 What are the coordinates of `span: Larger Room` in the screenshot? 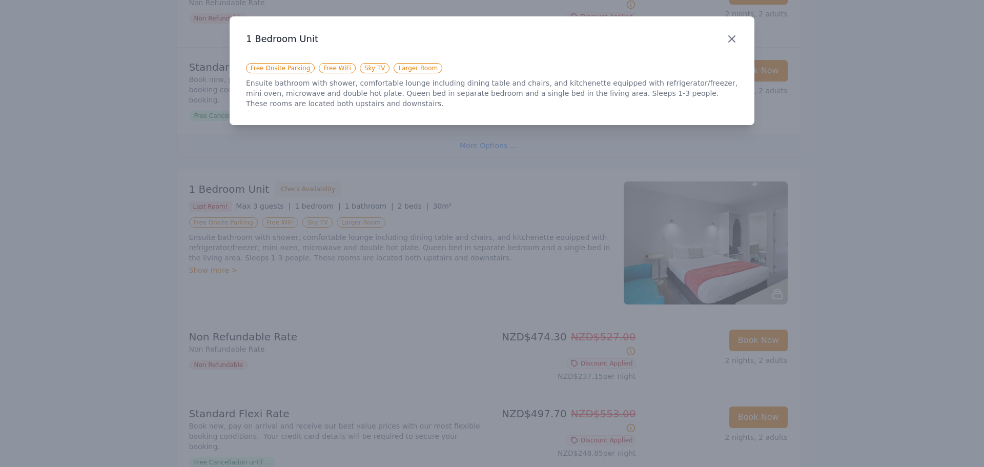 It's located at (418, 68).